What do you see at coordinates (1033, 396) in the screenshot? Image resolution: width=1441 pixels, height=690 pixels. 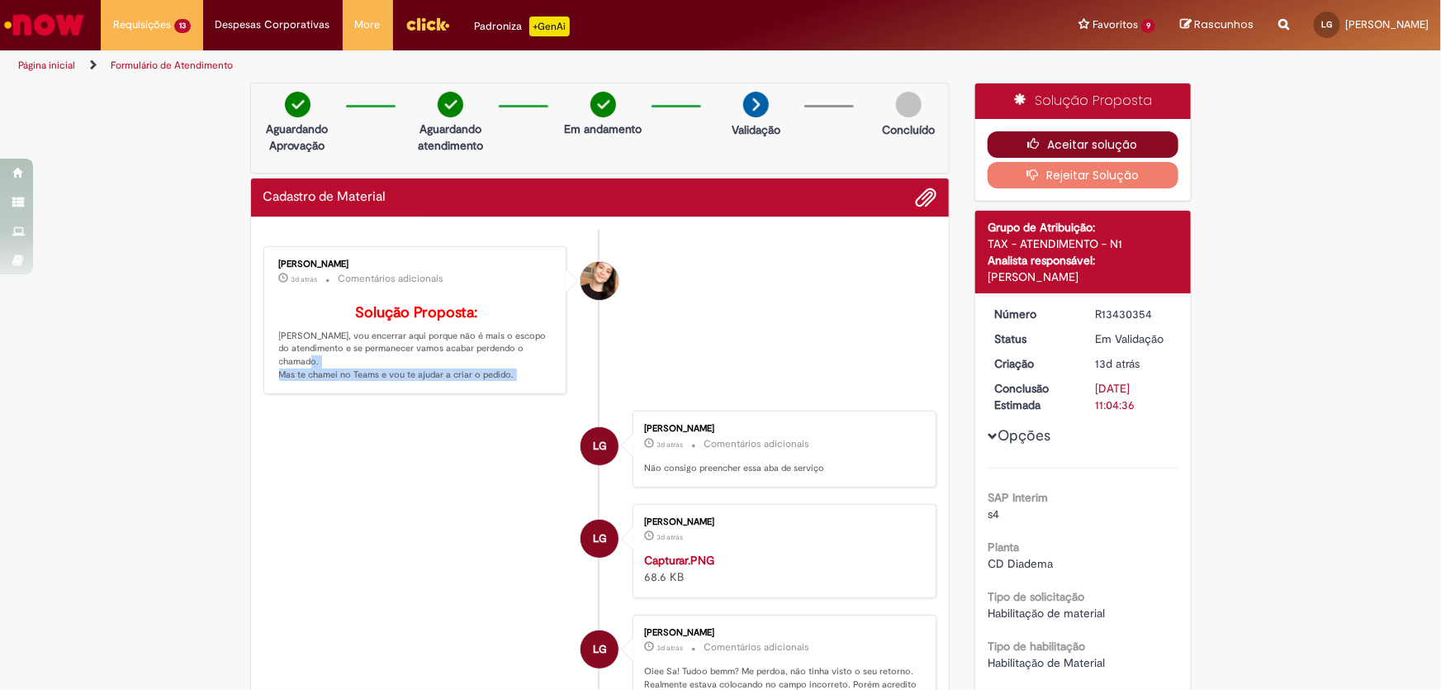 I see `dt: Conclusão Estimada` at bounding box center [1033, 396].